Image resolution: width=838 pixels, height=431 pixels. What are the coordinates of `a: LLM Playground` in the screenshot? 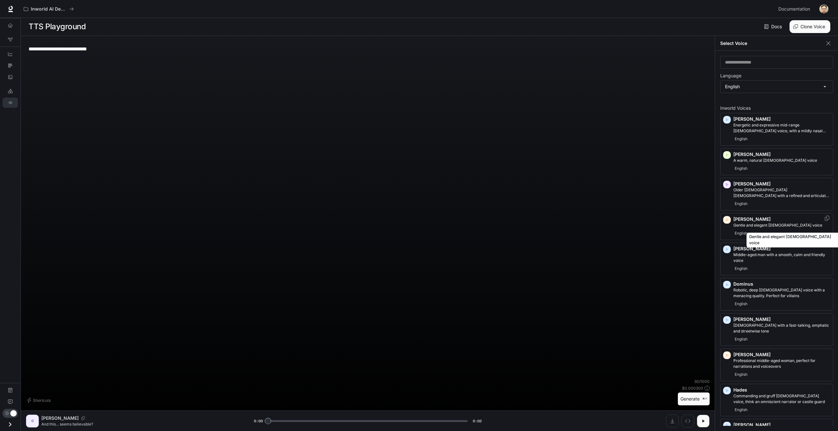 It's located at (10, 91).